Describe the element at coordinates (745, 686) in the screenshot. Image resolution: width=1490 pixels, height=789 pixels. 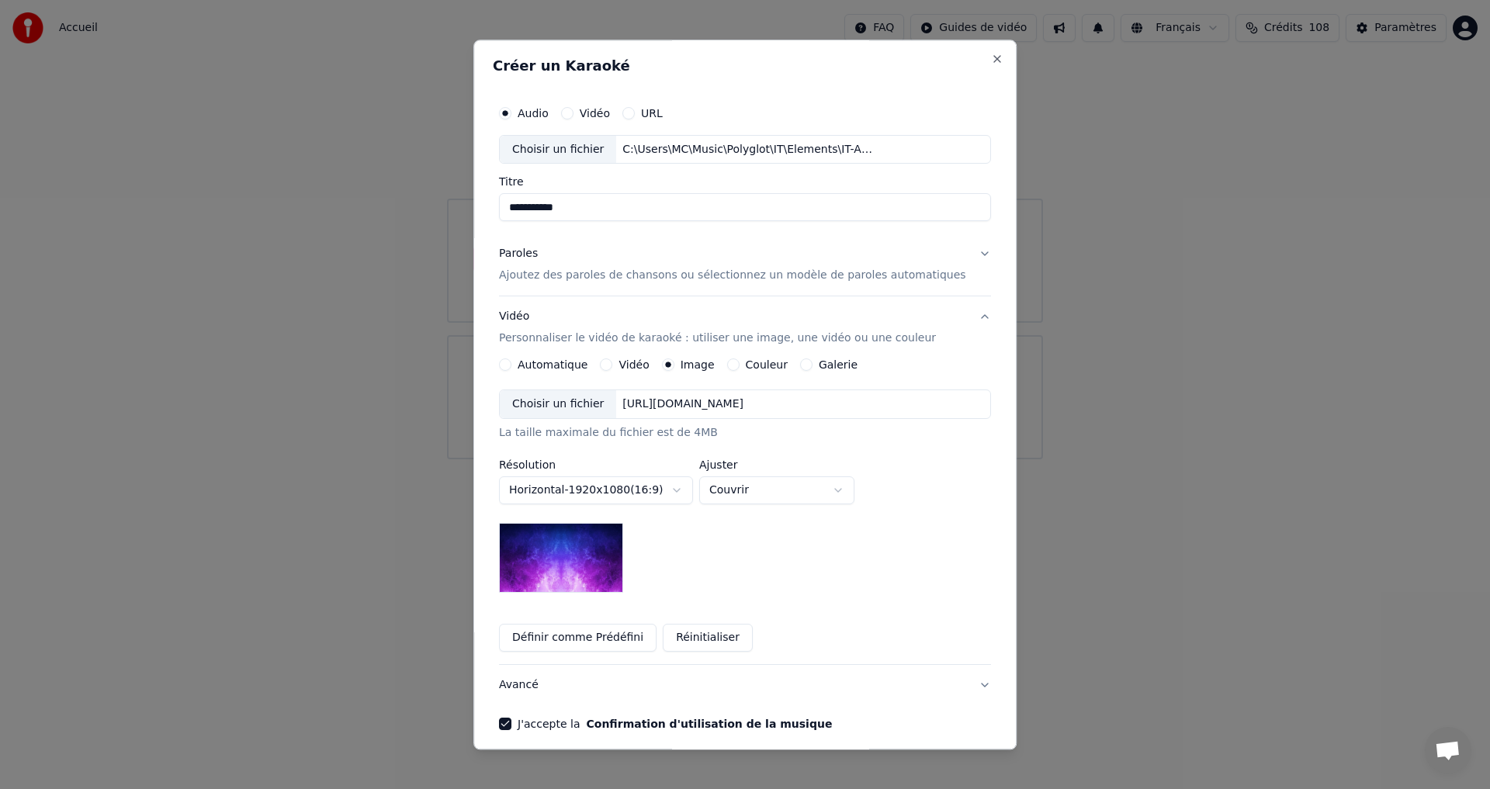
I see `button: Avancé` at that location.